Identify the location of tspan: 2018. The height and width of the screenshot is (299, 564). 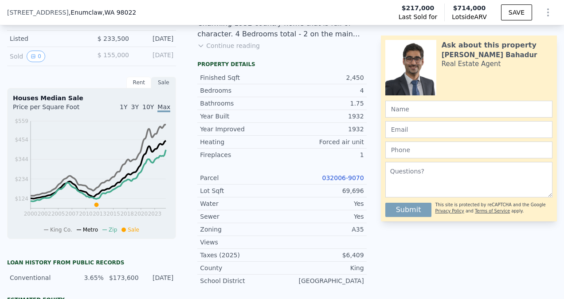
(127, 214).